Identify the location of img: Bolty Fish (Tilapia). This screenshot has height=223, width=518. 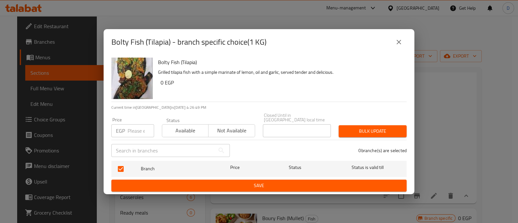
(132, 78).